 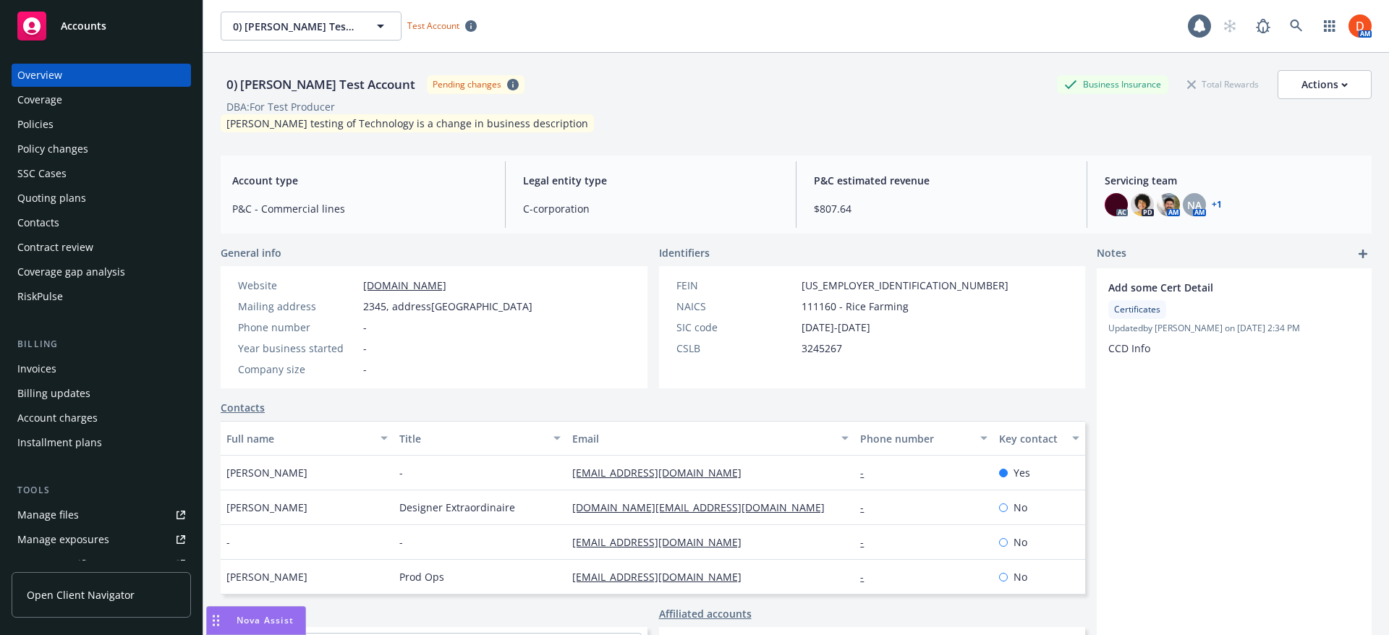 I want to click on span: Legal entity type, so click(x=650, y=180).